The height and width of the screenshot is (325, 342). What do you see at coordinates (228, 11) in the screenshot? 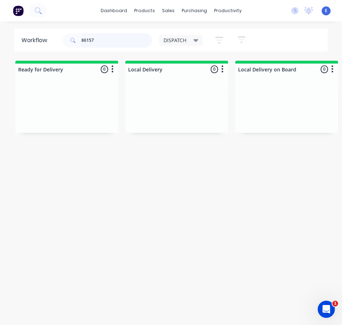
I see `div: productivity` at bounding box center [228, 11].